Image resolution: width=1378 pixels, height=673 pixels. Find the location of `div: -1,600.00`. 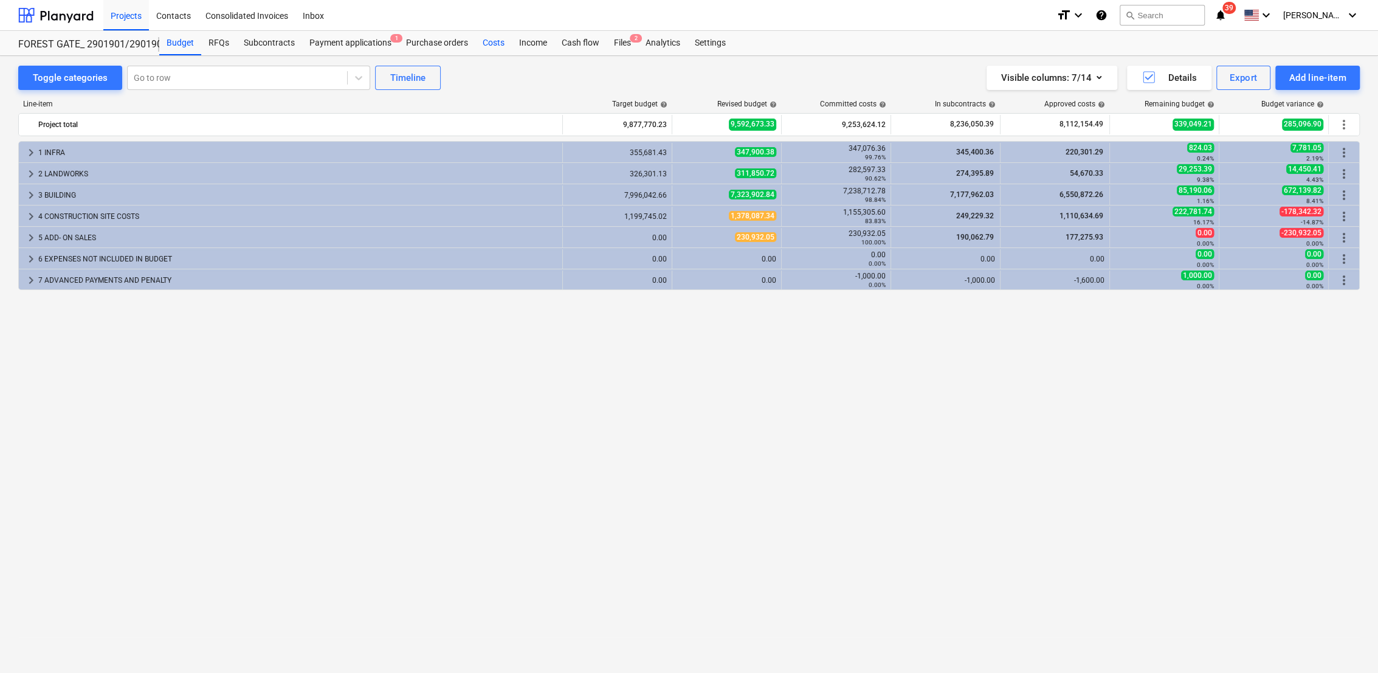

div: -1,600.00 is located at coordinates (1054, 280).